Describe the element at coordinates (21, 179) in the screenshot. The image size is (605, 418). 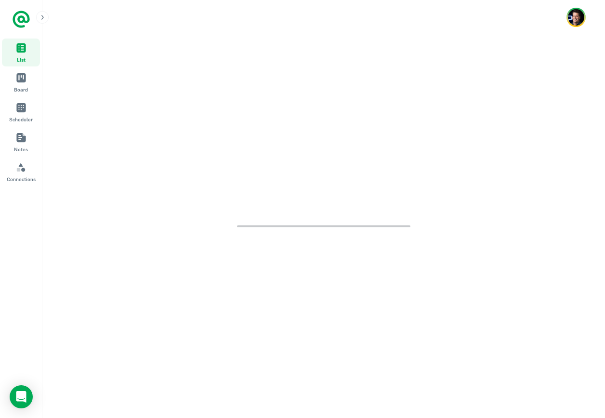
I see `span: Connections` at that location.